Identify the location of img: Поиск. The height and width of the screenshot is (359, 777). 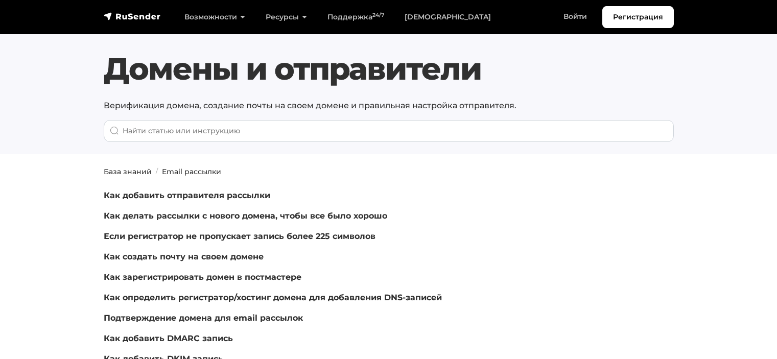
(114, 131).